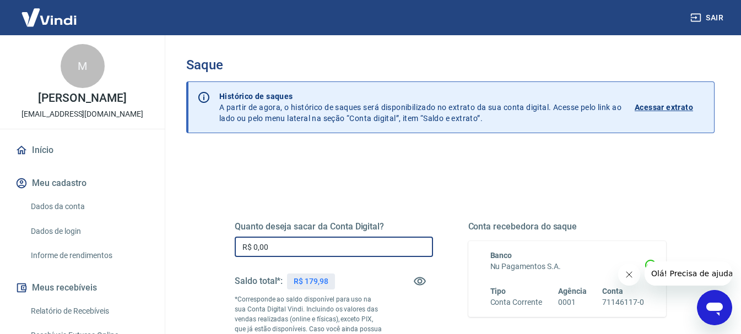  I want to click on span: Agência, so click(572, 291).